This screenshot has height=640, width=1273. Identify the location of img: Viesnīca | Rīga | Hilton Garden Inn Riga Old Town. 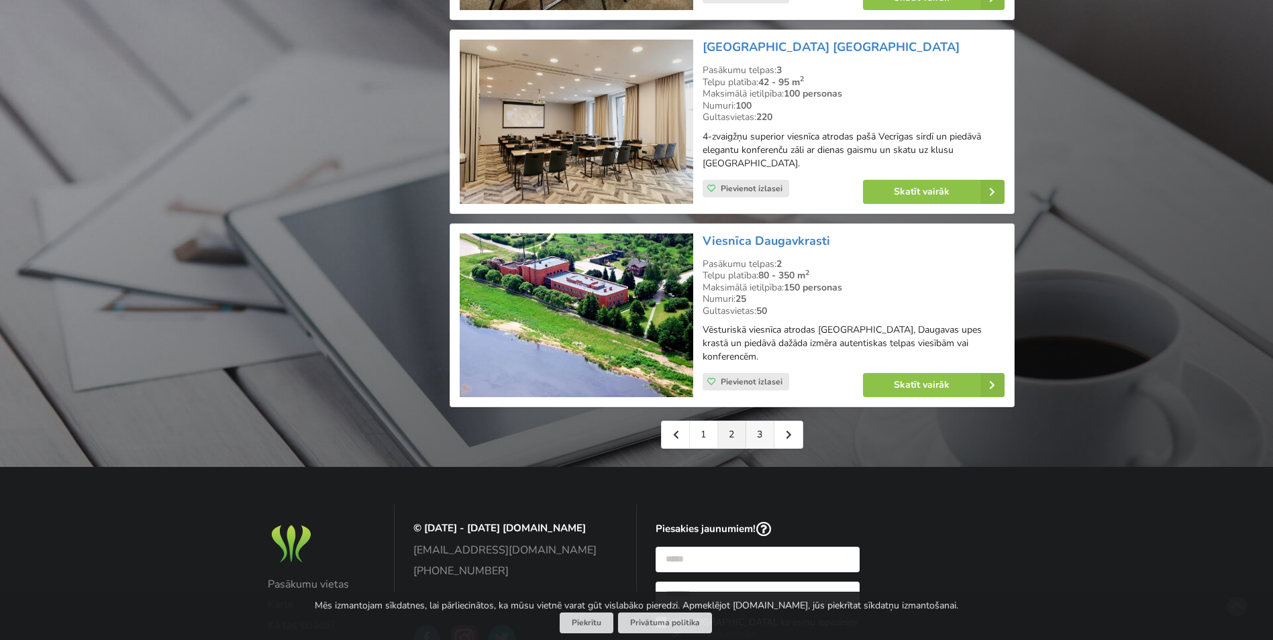
(576, 122).